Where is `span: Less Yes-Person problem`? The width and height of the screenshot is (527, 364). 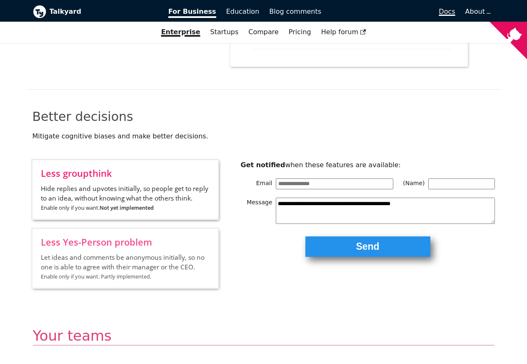 span: Less Yes-Person problem is located at coordinates (125, 242).